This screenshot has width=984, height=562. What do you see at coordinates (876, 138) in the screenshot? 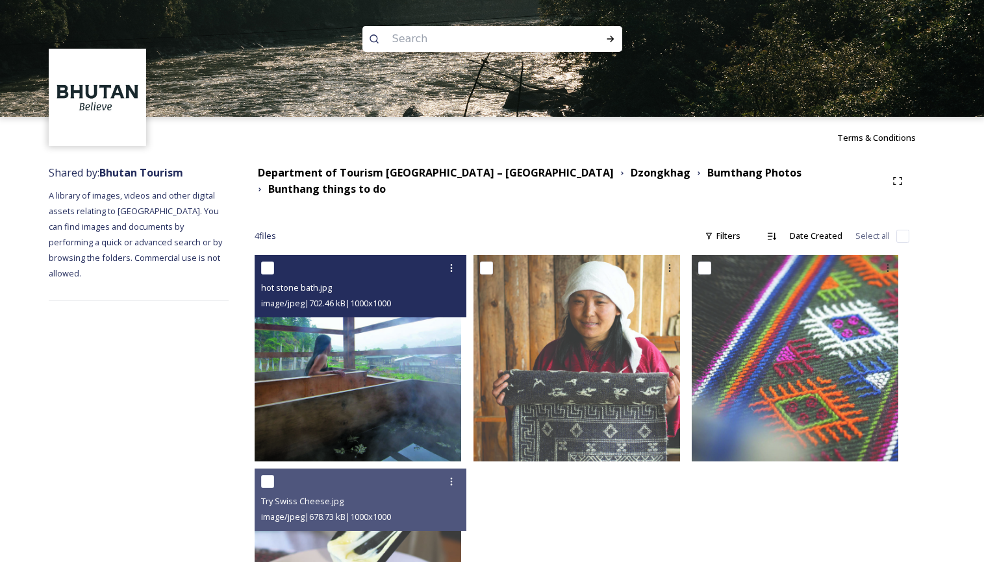
I see `span: Terms & Conditions` at bounding box center [876, 138].